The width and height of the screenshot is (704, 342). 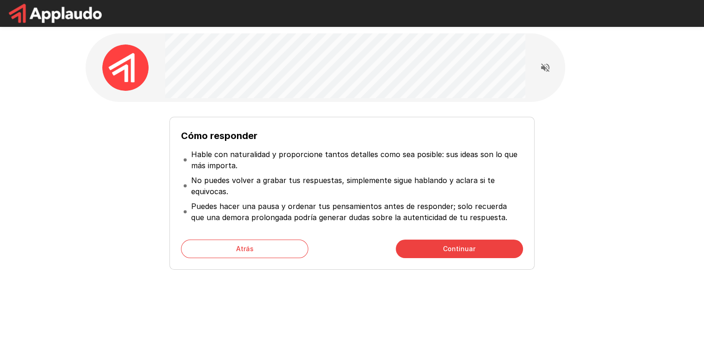 I want to click on font: No puedes volver a grabar tus respuestas, simplemente sigue hablando y aclara si te equivocas., so click(x=343, y=186).